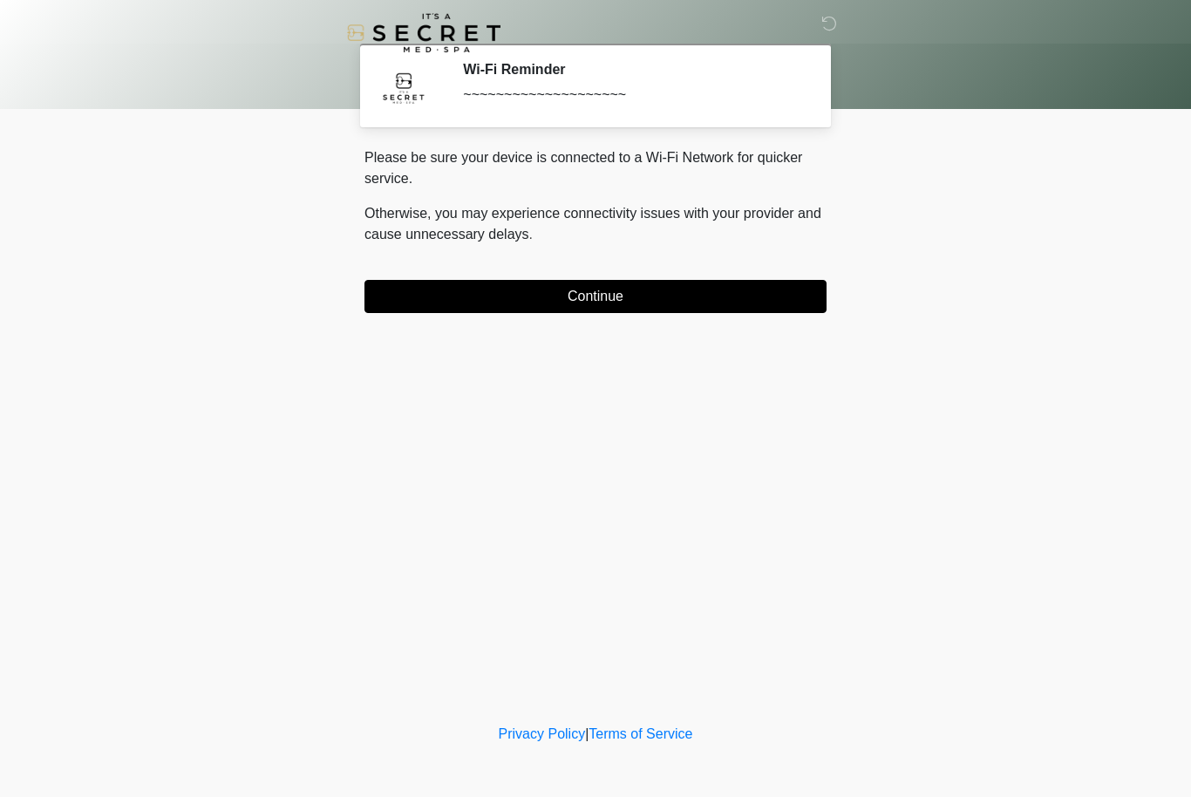  I want to click on img: It's A Secret Med Spa Logo, so click(424, 32).